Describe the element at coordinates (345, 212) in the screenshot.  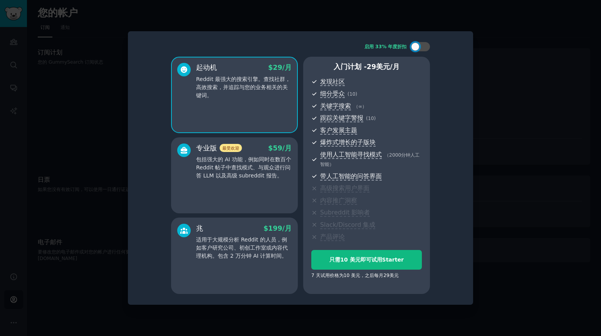
I see `font: Subreddit 影响者` at that location.